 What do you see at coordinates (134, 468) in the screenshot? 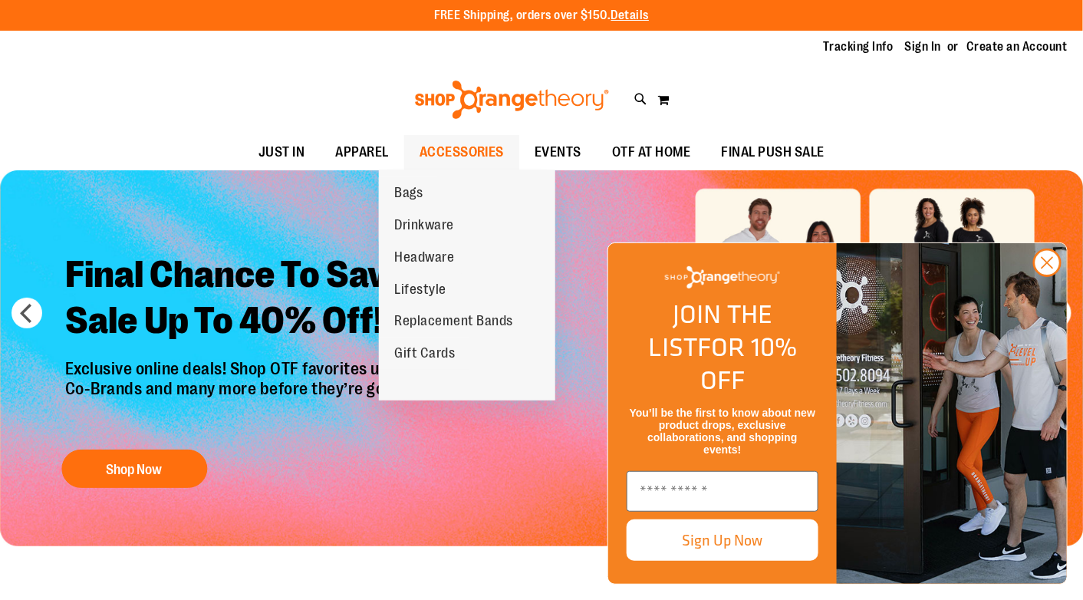
I see `button: Shop Now` at bounding box center [134, 468].